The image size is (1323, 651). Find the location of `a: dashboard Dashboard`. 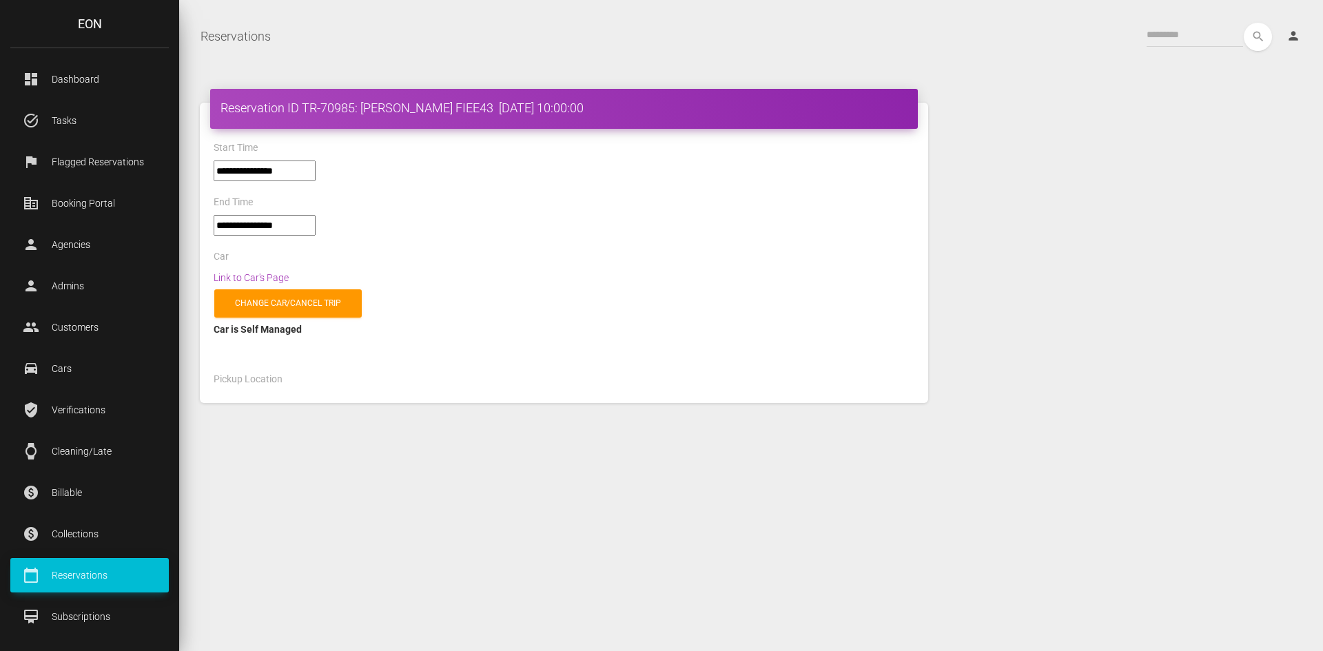

a: dashboard Dashboard is located at coordinates (90, 79).